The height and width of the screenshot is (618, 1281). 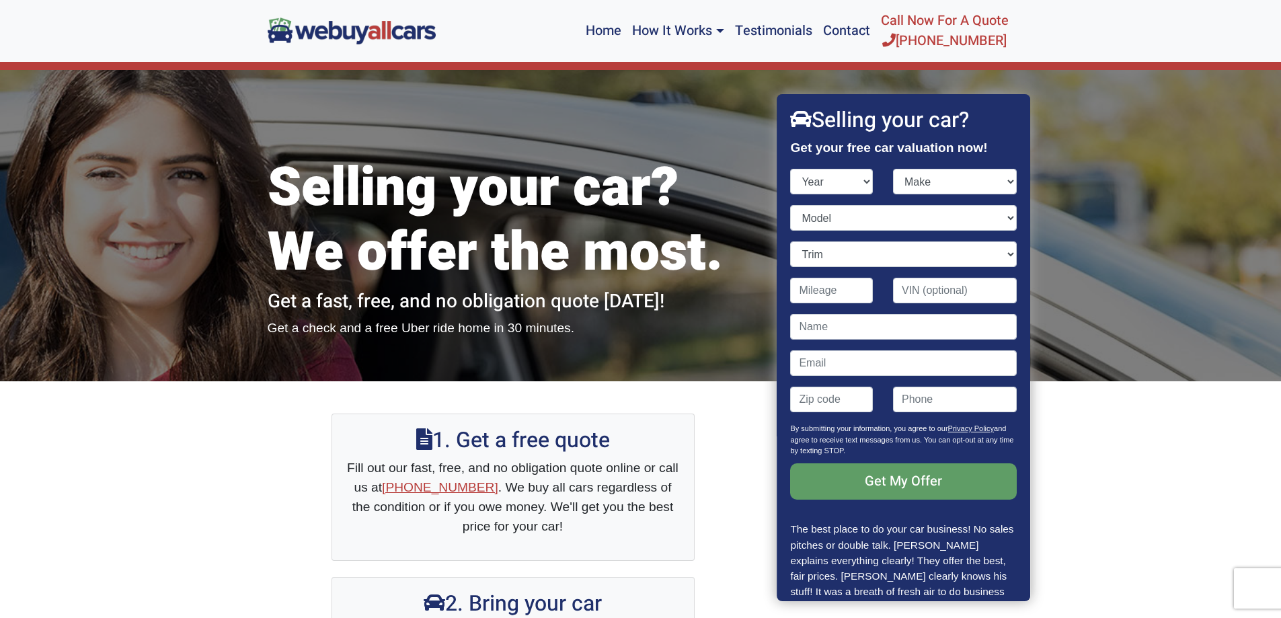 I want to click on input: Phone, so click(x=955, y=399).